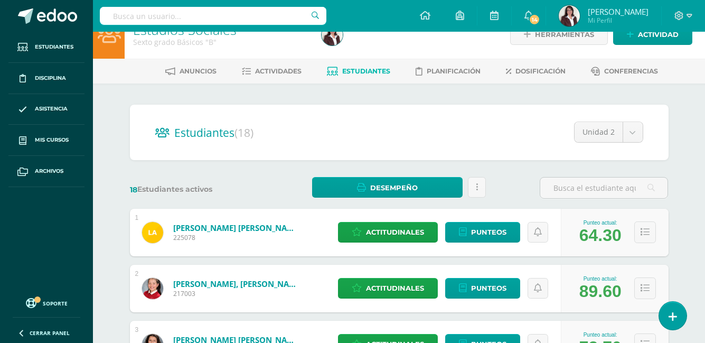  I want to click on img: f24f3479dfd9e75507765870d97c4941.png, so click(153, 232).